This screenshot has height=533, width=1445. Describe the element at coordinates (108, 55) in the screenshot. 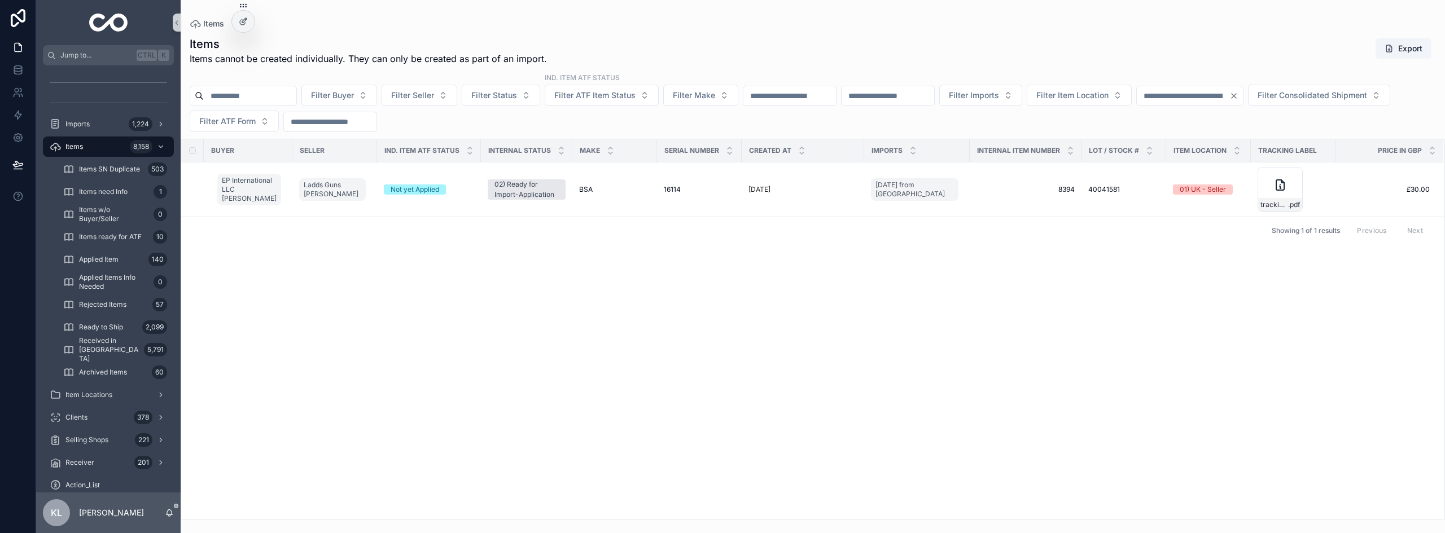

I see `button: Jump to...CtrlK` at that location.